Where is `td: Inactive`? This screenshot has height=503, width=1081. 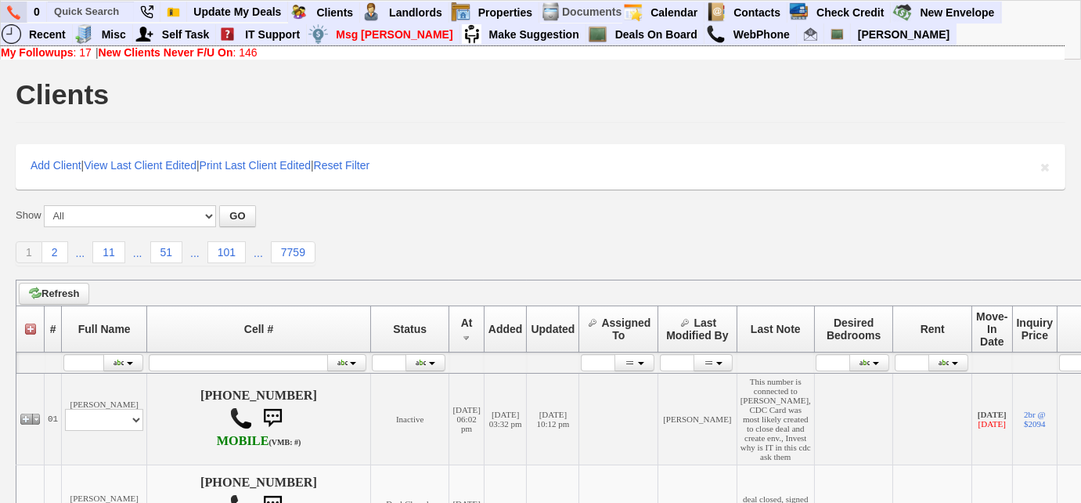 td: Inactive is located at coordinates (410, 418).